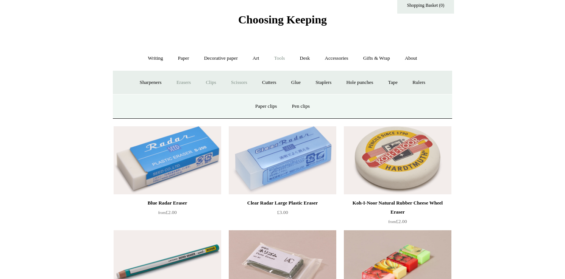  I want to click on a: Scissors, so click(239, 83).